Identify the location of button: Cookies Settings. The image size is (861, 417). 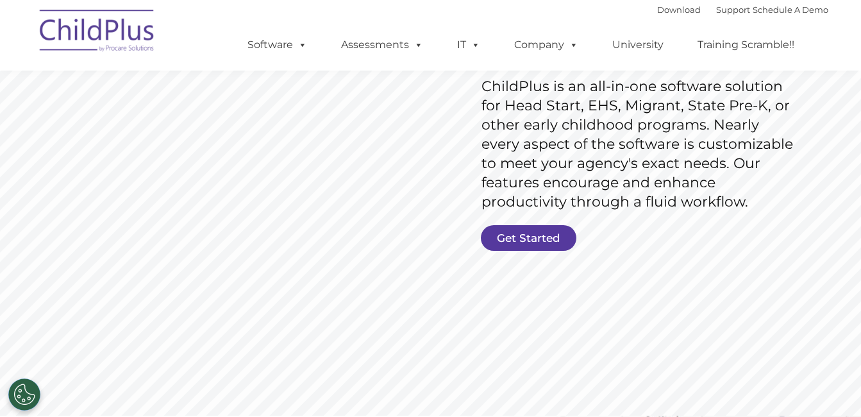
(24, 394).